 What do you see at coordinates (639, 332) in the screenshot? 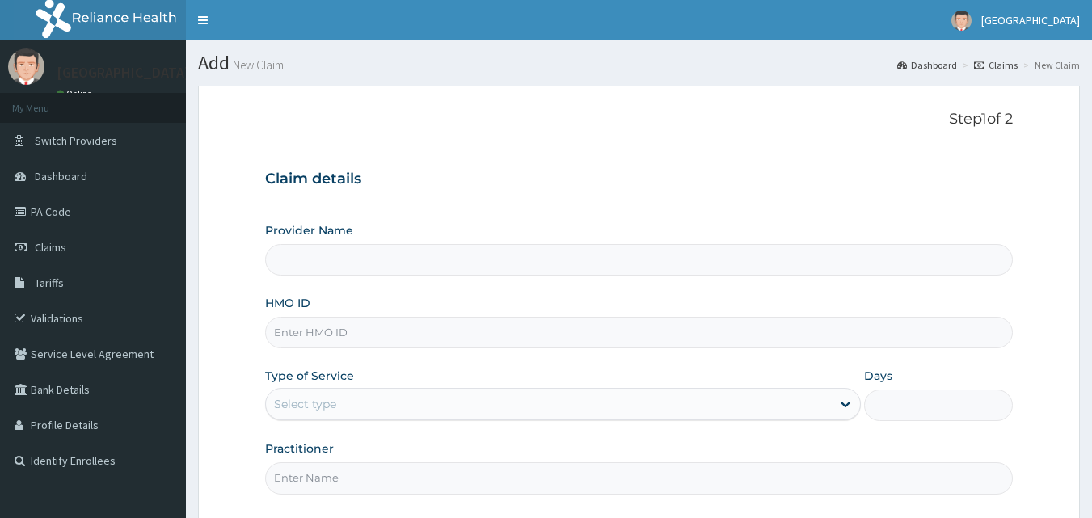
I see `input: Enter HMO ID` at bounding box center [639, 332].